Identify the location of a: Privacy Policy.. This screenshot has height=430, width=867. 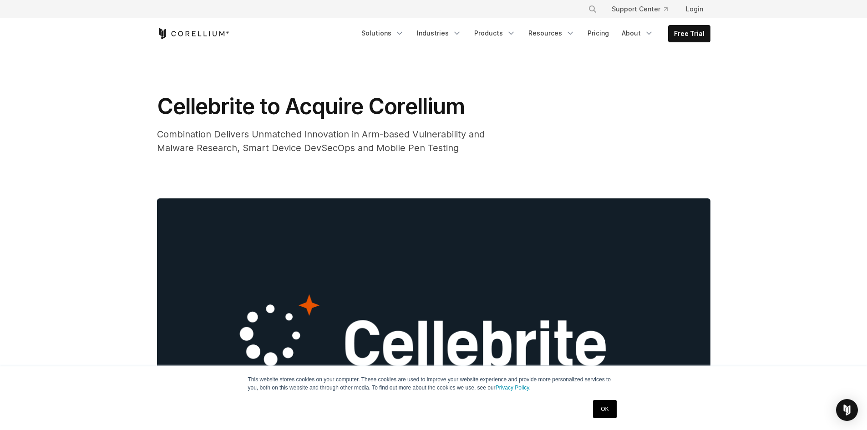
(513, 388).